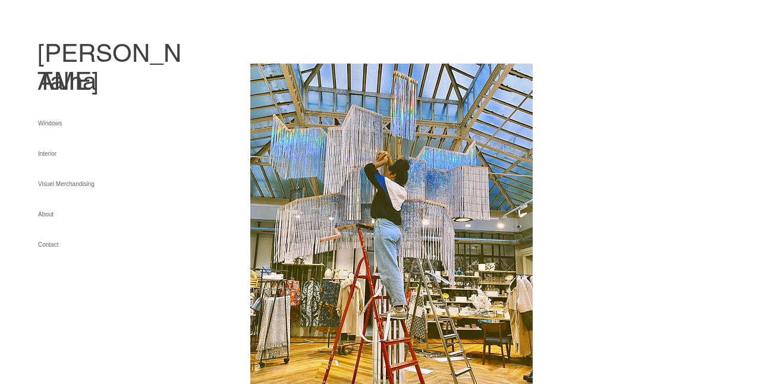 Image resolution: width=761 pixels, height=384 pixels. Describe the element at coordinates (100, 123) in the screenshot. I see `a: Windows` at that location.